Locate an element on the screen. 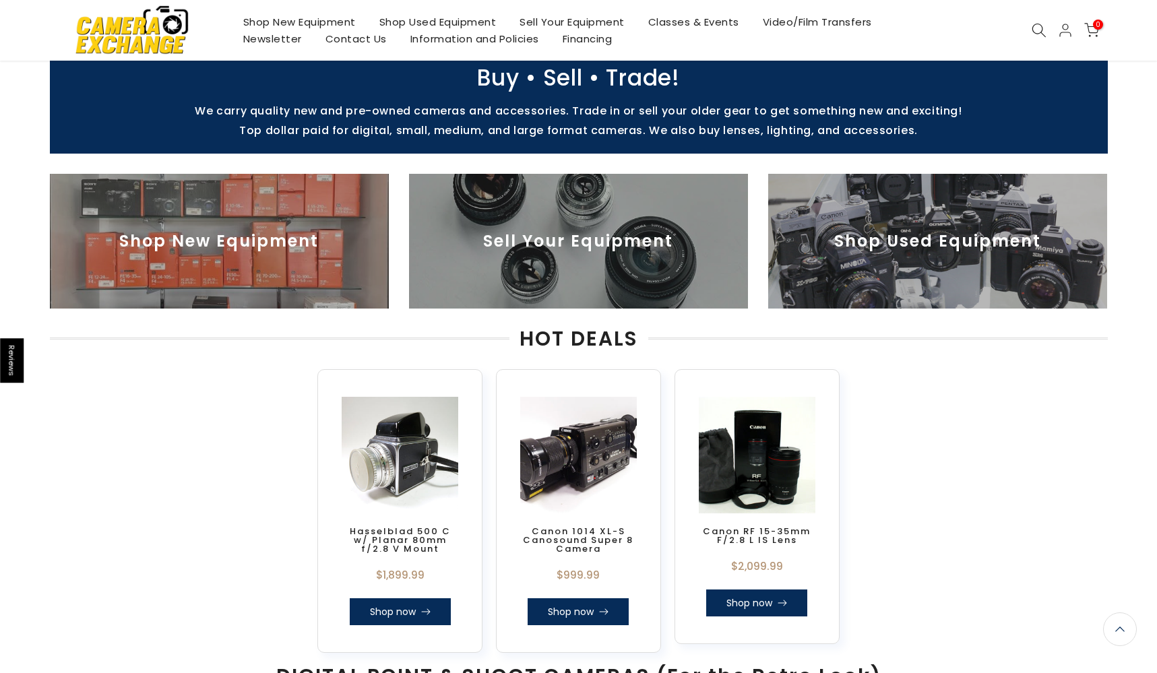 The image size is (1157, 673). a: 0 is located at coordinates (1091, 30).